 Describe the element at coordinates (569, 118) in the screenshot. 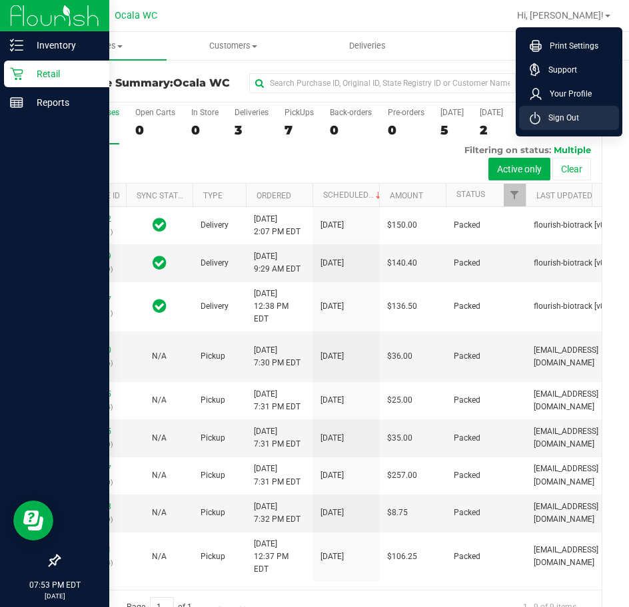

I see `li: Sign Out` at that location.